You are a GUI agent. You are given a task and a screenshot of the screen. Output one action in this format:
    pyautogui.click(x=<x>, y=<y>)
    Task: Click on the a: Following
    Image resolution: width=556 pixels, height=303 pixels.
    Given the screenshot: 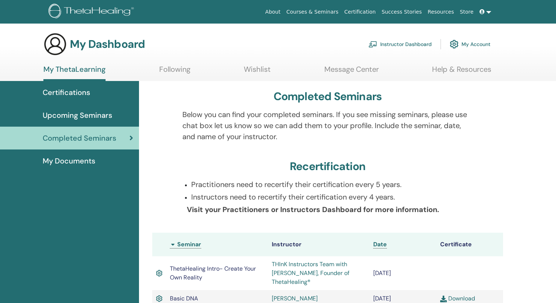 What is the action you would take?
    pyautogui.click(x=175, y=72)
    